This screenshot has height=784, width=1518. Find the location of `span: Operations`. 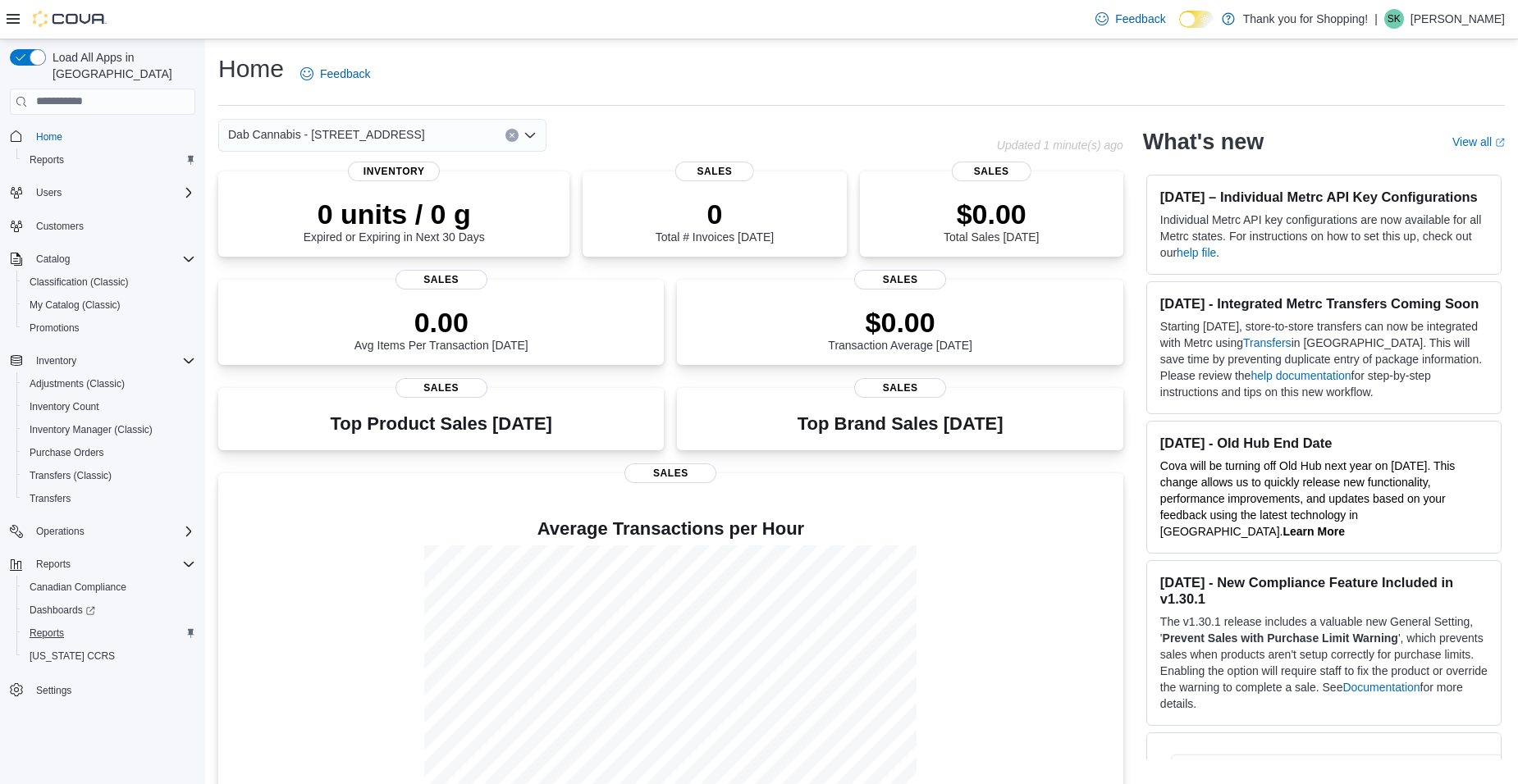

span: Operations is located at coordinates (60, 532).